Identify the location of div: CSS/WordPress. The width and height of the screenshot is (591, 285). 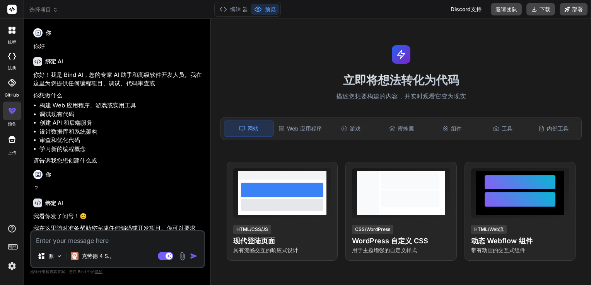
(372, 230).